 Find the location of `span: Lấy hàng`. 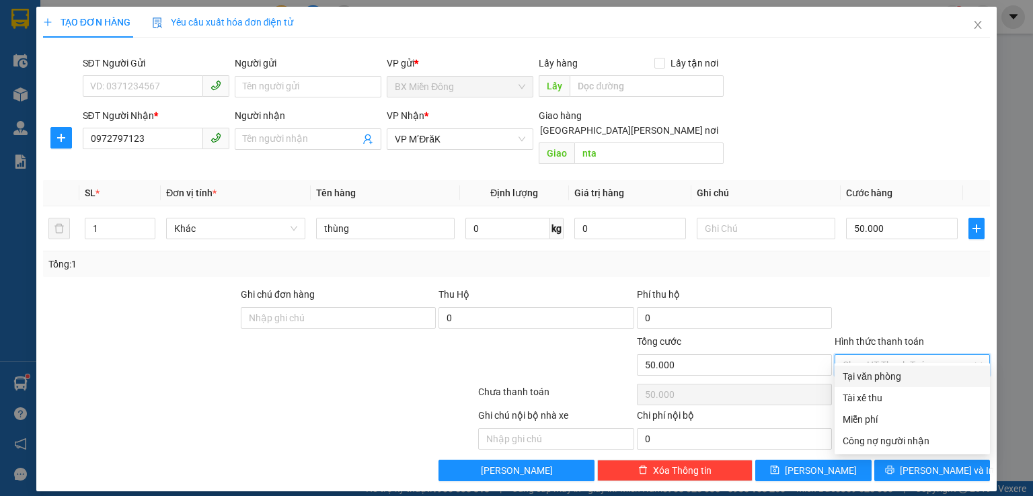

span: Lấy hàng is located at coordinates (558, 63).